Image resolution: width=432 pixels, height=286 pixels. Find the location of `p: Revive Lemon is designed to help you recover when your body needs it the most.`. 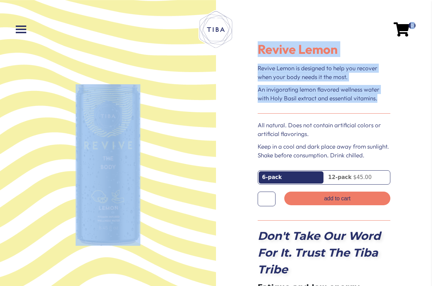

p: Revive Lemon is designed to help you recover when your body needs it the most. is located at coordinates (324, 72).